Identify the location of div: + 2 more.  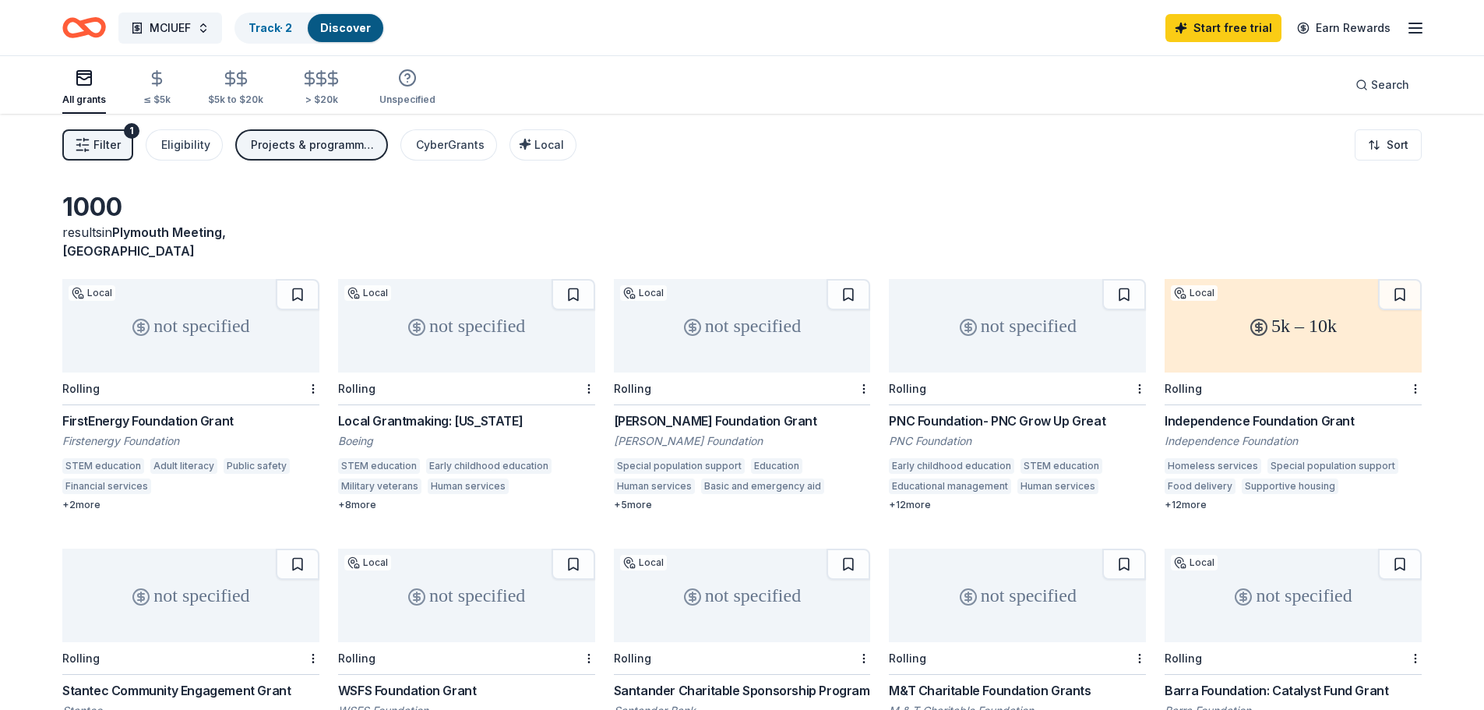
(191, 505).